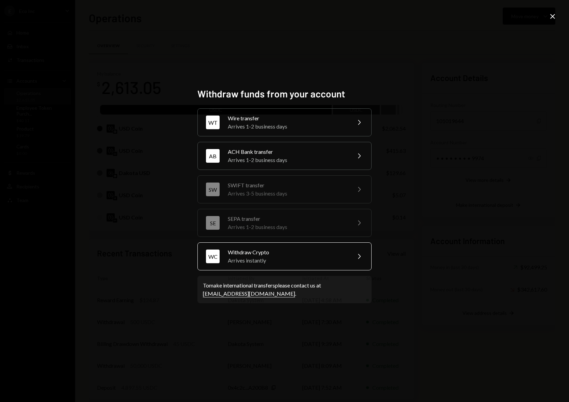 The height and width of the screenshot is (402, 569). I want to click on div: Arrives 3-5 business days, so click(287, 193).